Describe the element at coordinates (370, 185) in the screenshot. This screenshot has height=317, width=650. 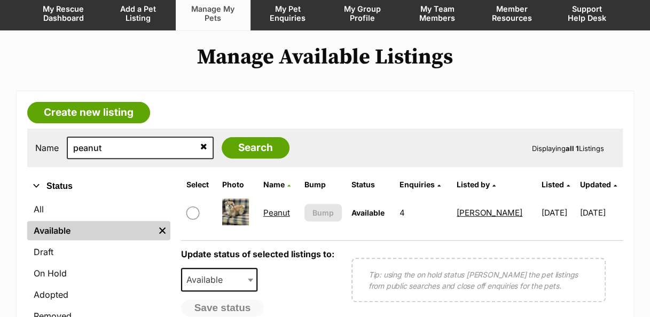
I see `th: Status` at that location.